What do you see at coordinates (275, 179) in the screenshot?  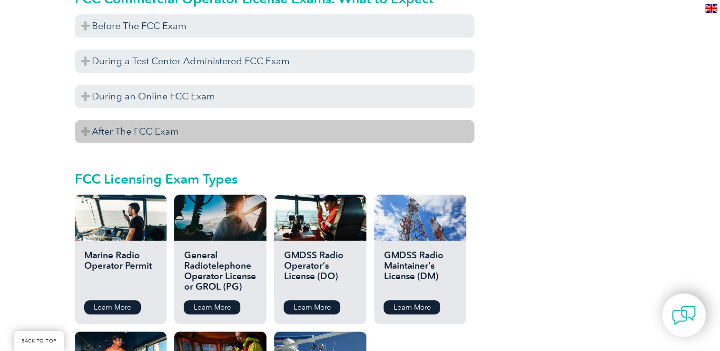 I see `h2: FCC Licensing Exam Types` at bounding box center [275, 179].